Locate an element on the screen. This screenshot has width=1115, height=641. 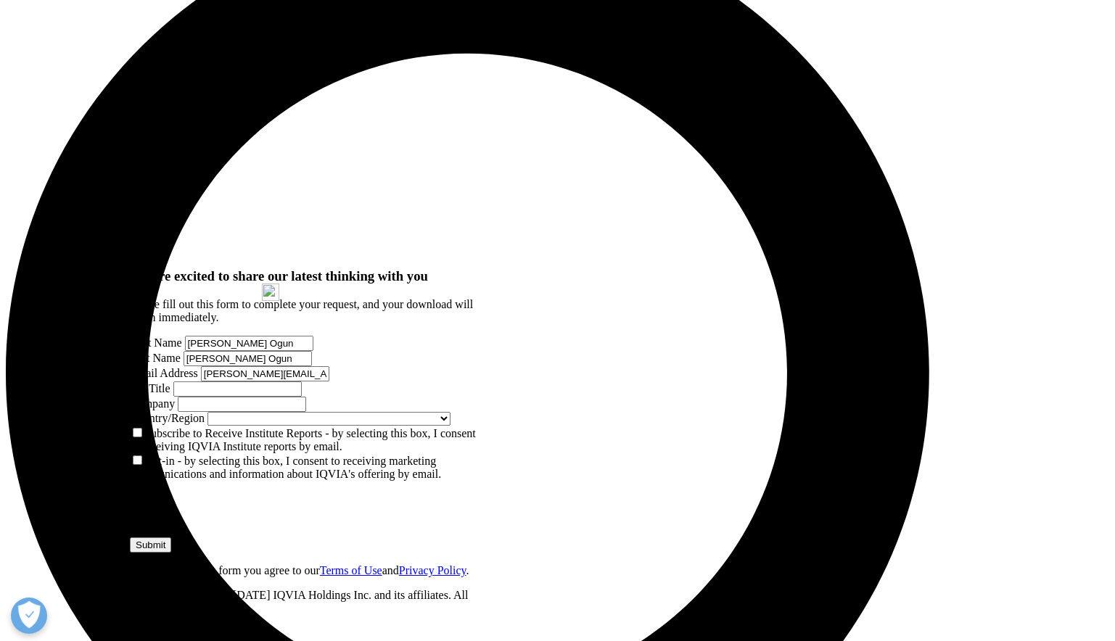
label: Opt-in - by selecting this box, I consent to receiving marketing communications and information a... is located at coordinates (285, 467).